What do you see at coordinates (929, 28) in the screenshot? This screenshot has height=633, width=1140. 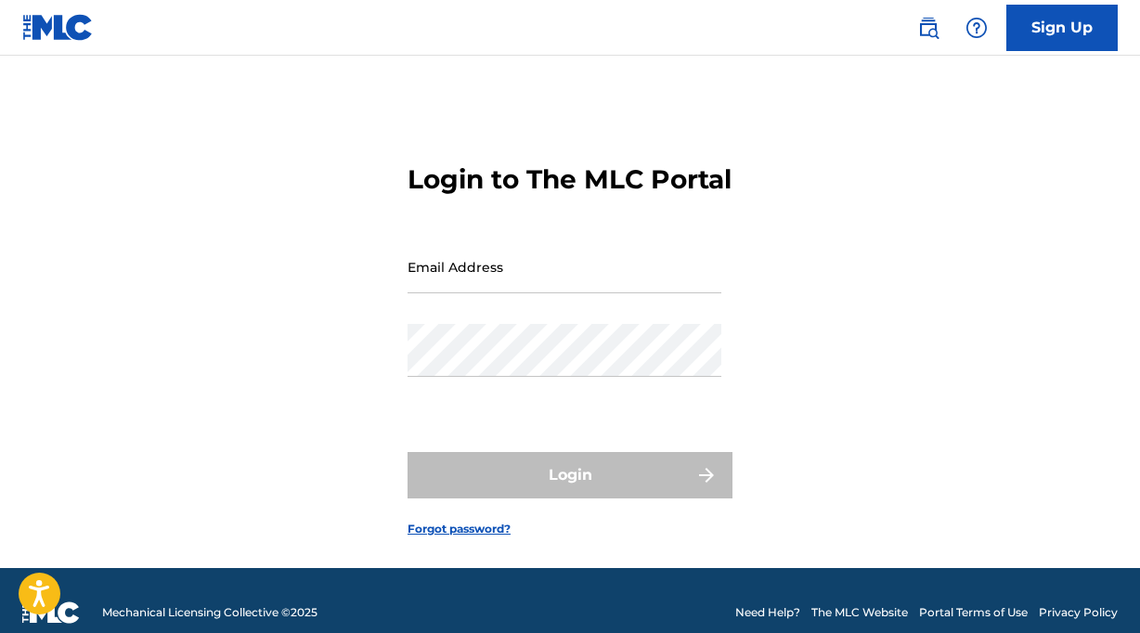 I see `a: Public Search` at bounding box center [929, 28].